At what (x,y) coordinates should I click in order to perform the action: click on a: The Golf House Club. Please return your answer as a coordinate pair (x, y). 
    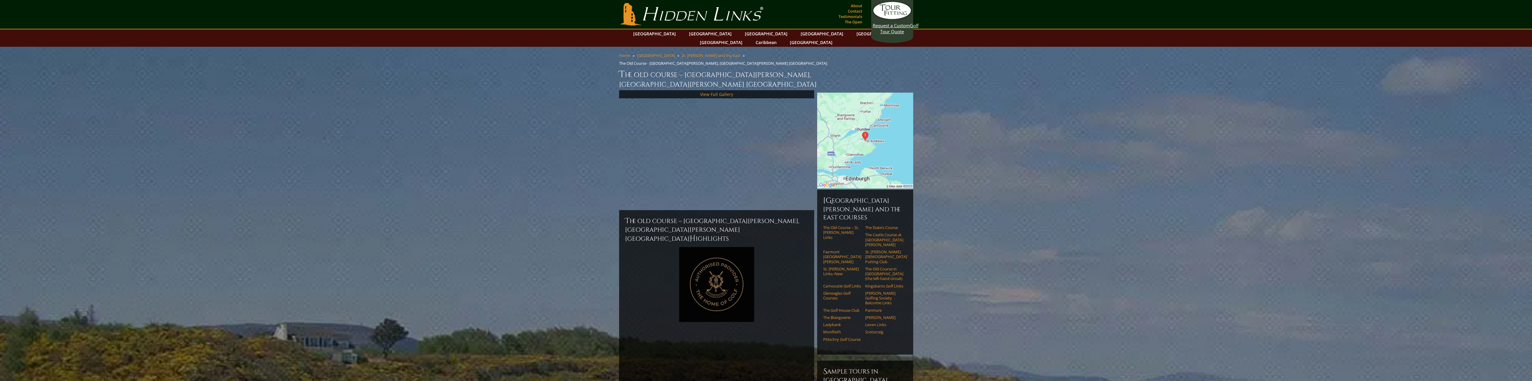
    Looking at the image, I should click on (842, 311).